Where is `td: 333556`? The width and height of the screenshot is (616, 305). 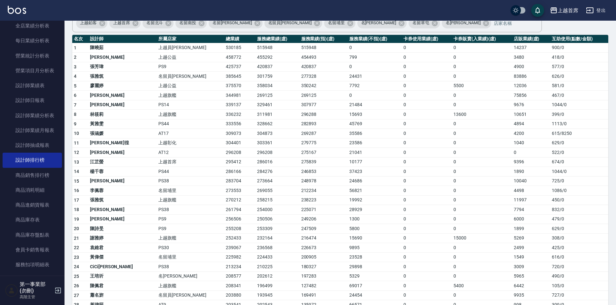
td: 333556 is located at coordinates (240, 124).